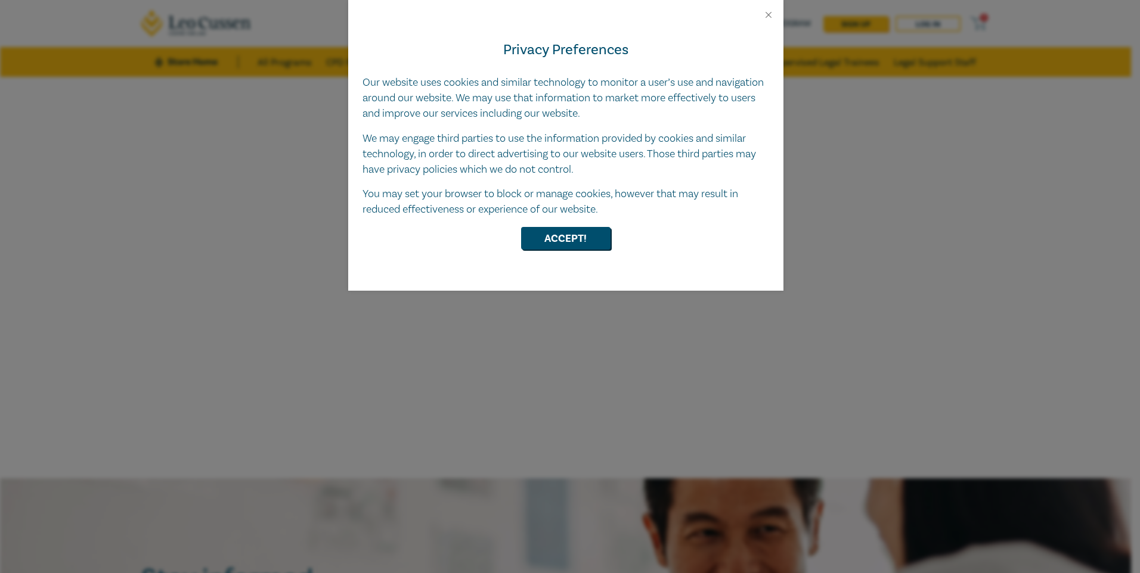 The width and height of the screenshot is (1140, 573). What do you see at coordinates (566, 202) in the screenshot?
I see `p: You may set your browser to block or manage cookies, however that may result in reduced effective...` at bounding box center [566, 202].